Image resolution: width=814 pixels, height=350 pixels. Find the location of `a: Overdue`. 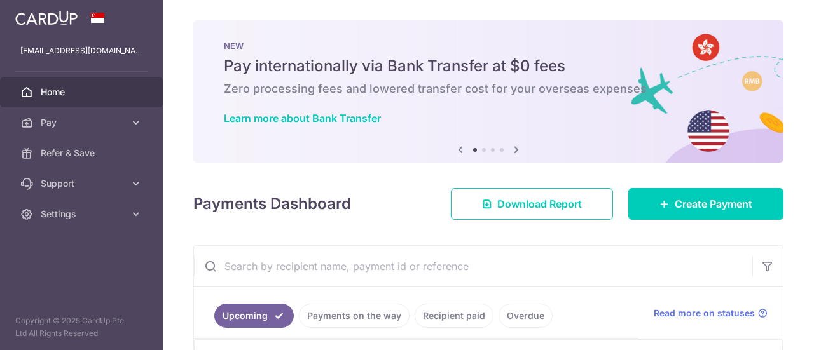

a: Overdue is located at coordinates (525, 316).